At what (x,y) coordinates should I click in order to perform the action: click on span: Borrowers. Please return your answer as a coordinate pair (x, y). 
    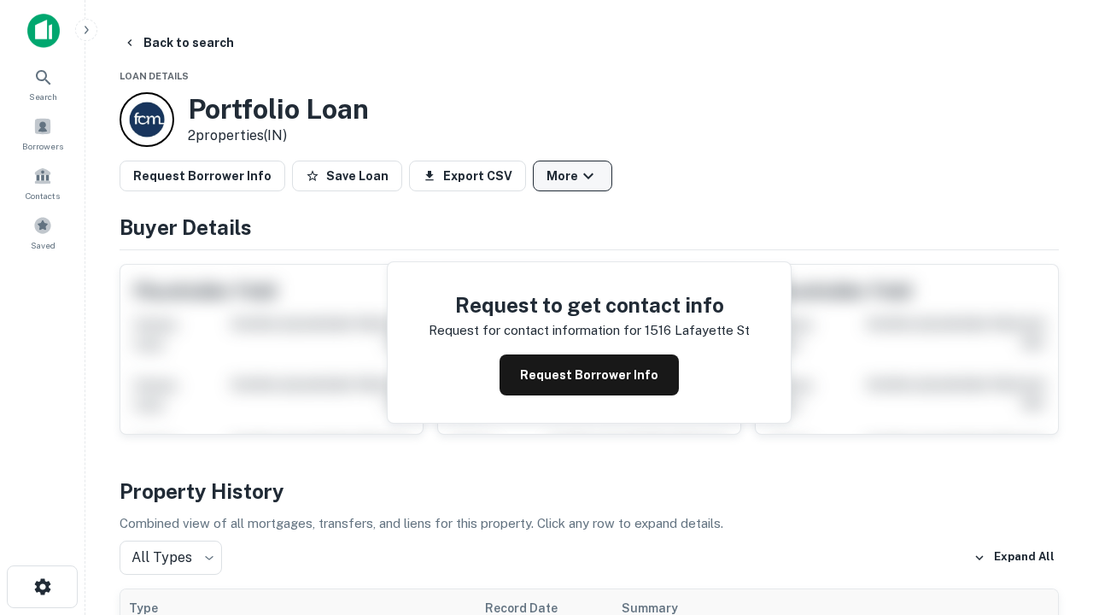
    Looking at the image, I should click on (43, 146).